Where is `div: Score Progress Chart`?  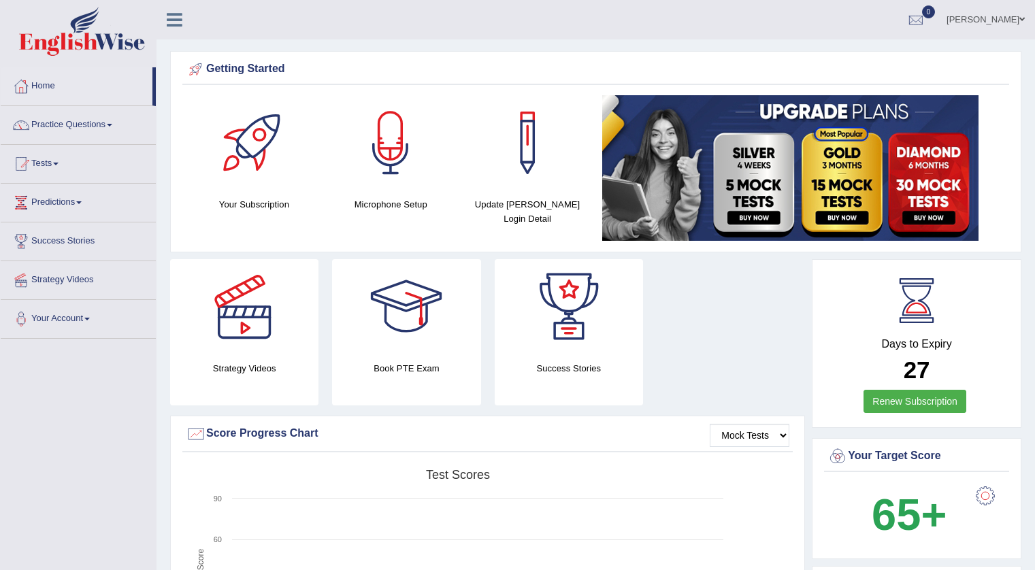 div: Score Progress Chart is located at coordinates (487, 434).